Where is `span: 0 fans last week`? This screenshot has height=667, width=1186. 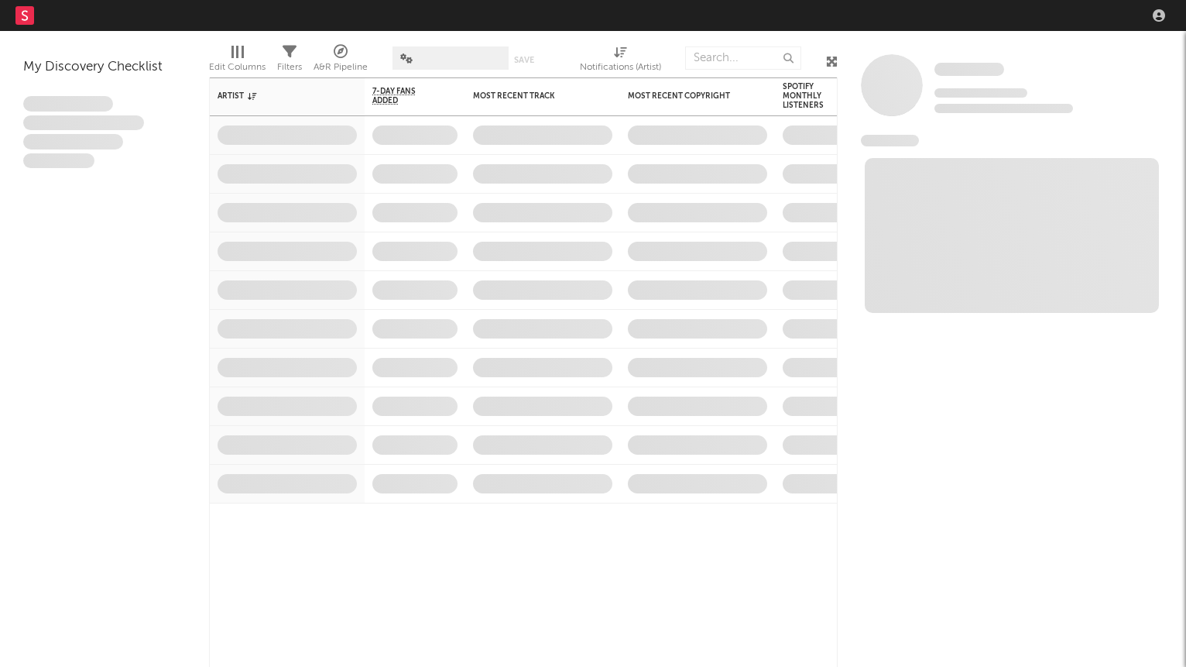 span: 0 fans last week is located at coordinates (1003, 108).